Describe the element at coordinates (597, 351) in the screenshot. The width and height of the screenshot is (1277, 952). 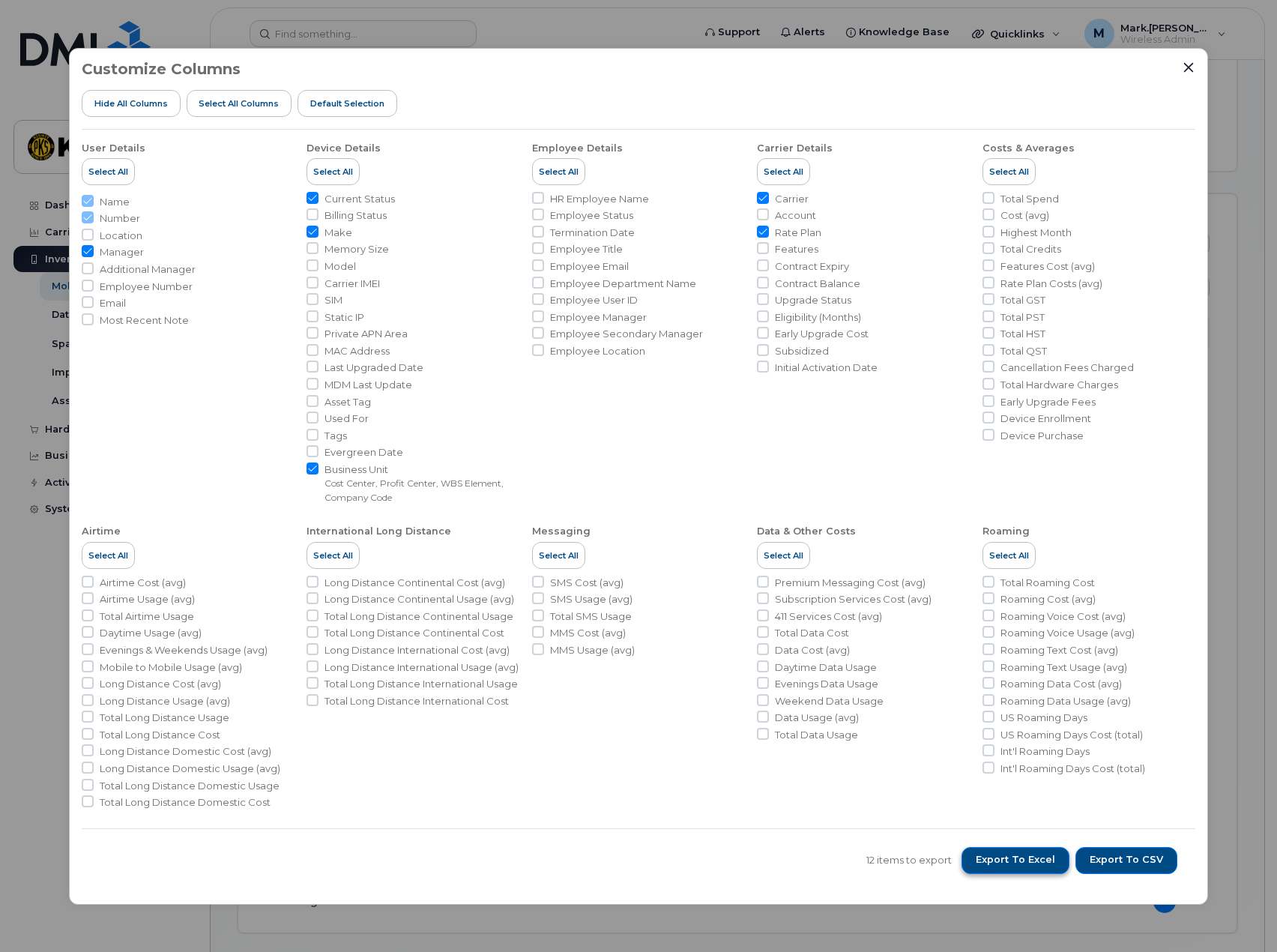
I see `span: Employee Location` at that location.